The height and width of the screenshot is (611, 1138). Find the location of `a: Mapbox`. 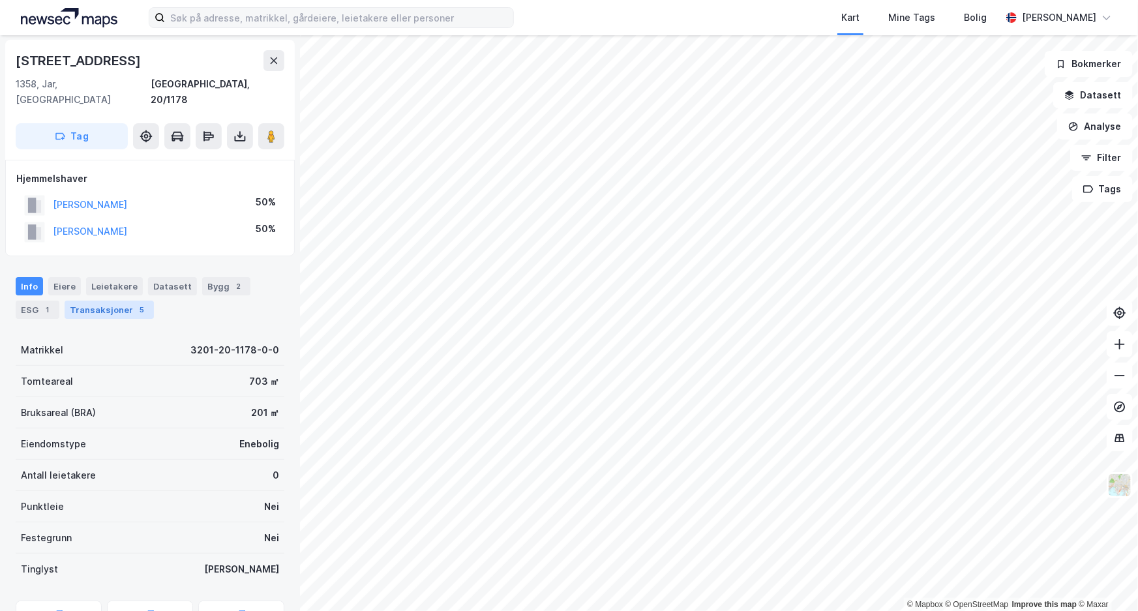

a: Mapbox is located at coordinates (925, 605).